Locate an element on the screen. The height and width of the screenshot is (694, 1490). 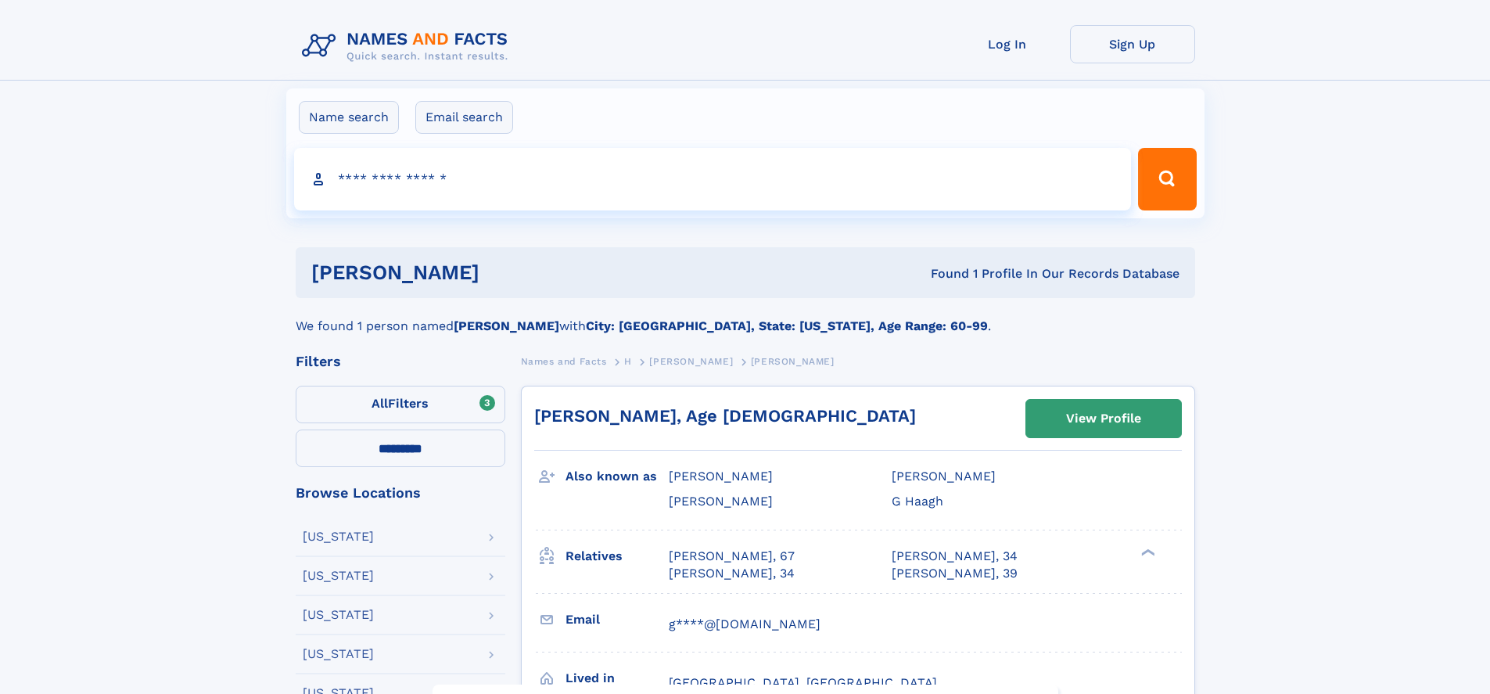
div: View Profile is located at coordinates (1103, 418).